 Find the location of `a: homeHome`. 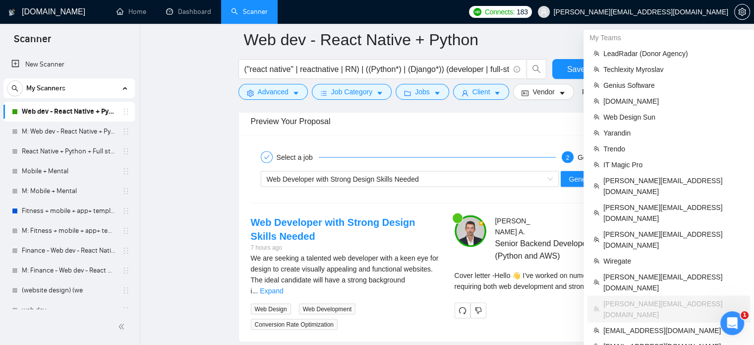

a: homeHome is located at coordinates (131, 11).